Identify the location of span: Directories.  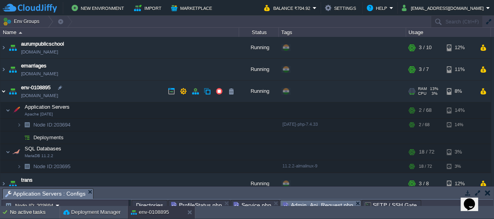
(149, 205).